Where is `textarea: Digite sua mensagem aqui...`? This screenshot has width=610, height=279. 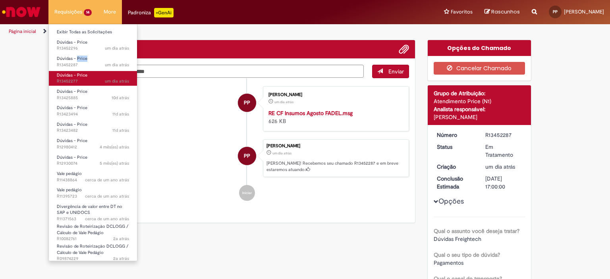 textarea: Digite sua mensagem aqui... is located at coordinates (224, 72).